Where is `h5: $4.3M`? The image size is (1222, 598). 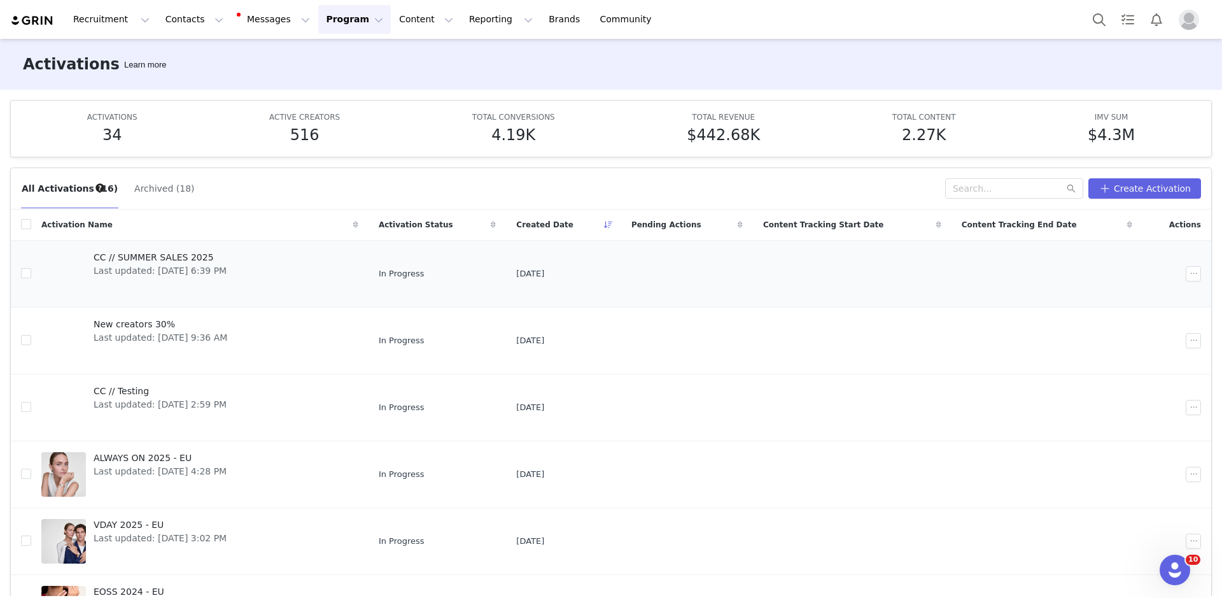 h5: $4.3M is located at coordinates (1112, 135).